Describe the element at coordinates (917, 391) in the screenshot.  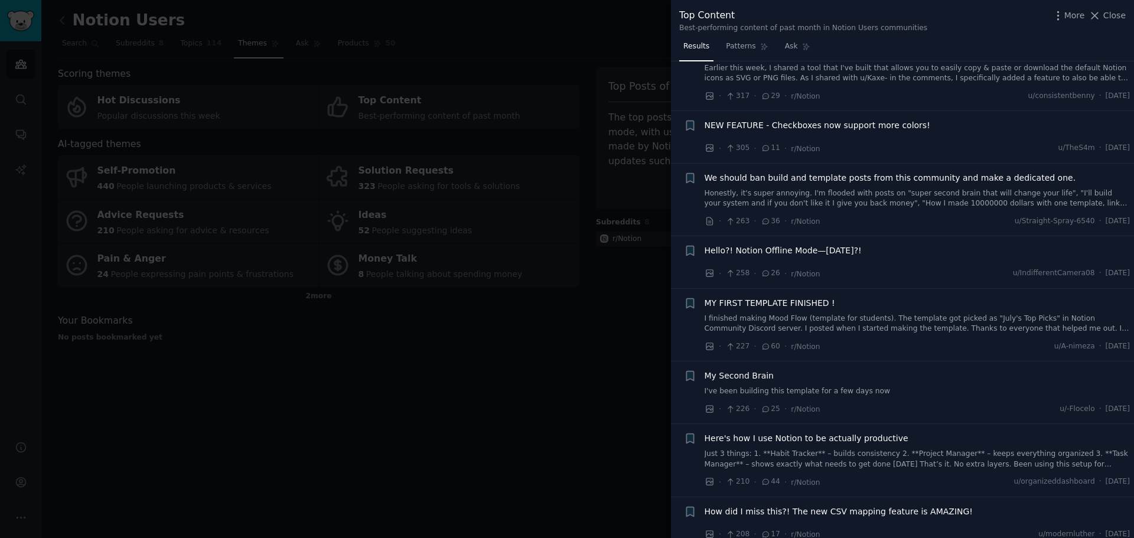
I see `a: I've been building this template for a few days now` at that location.